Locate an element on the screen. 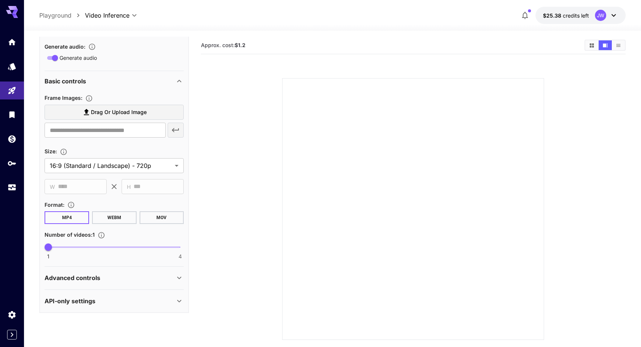  span: Size : is located at coordinates (51, 151).